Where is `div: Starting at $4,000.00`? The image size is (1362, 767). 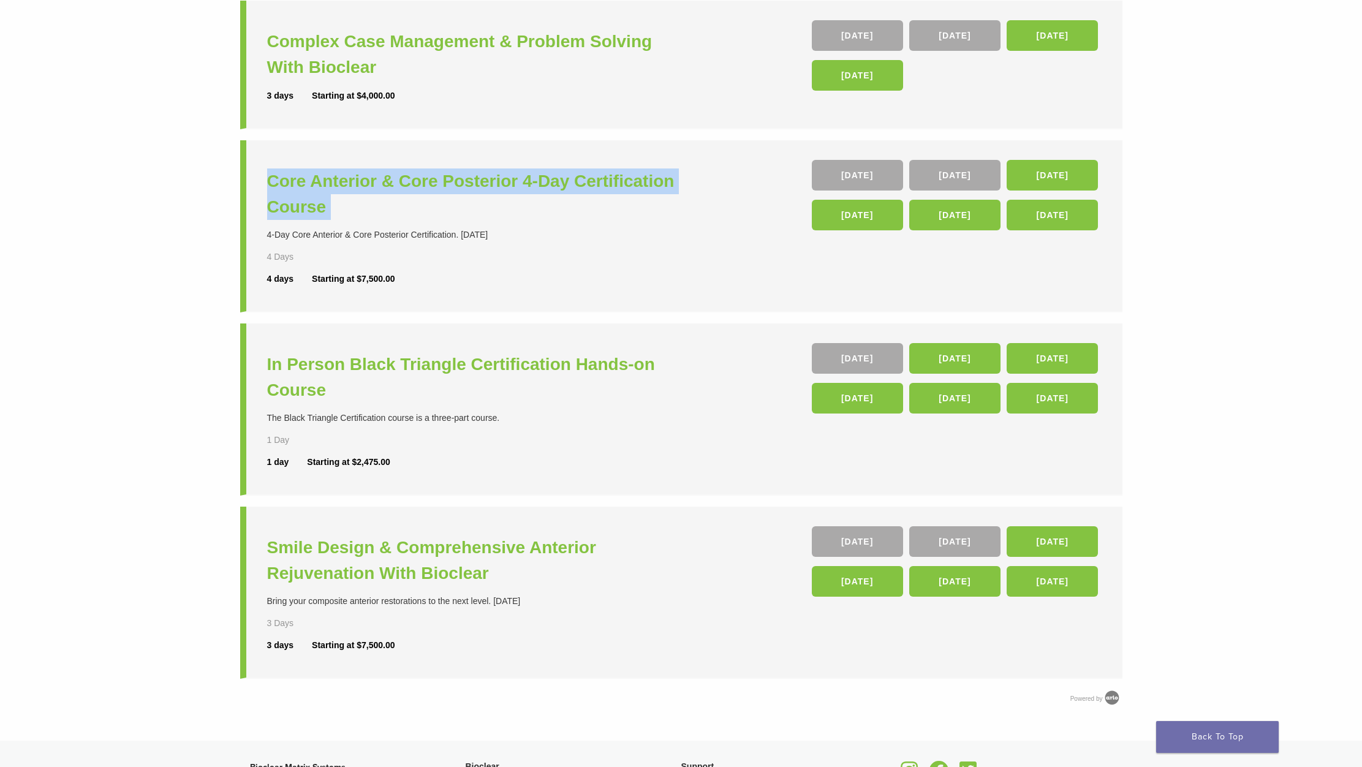
div: Starting at $4,000.00 is located at coordinates (353, 96).